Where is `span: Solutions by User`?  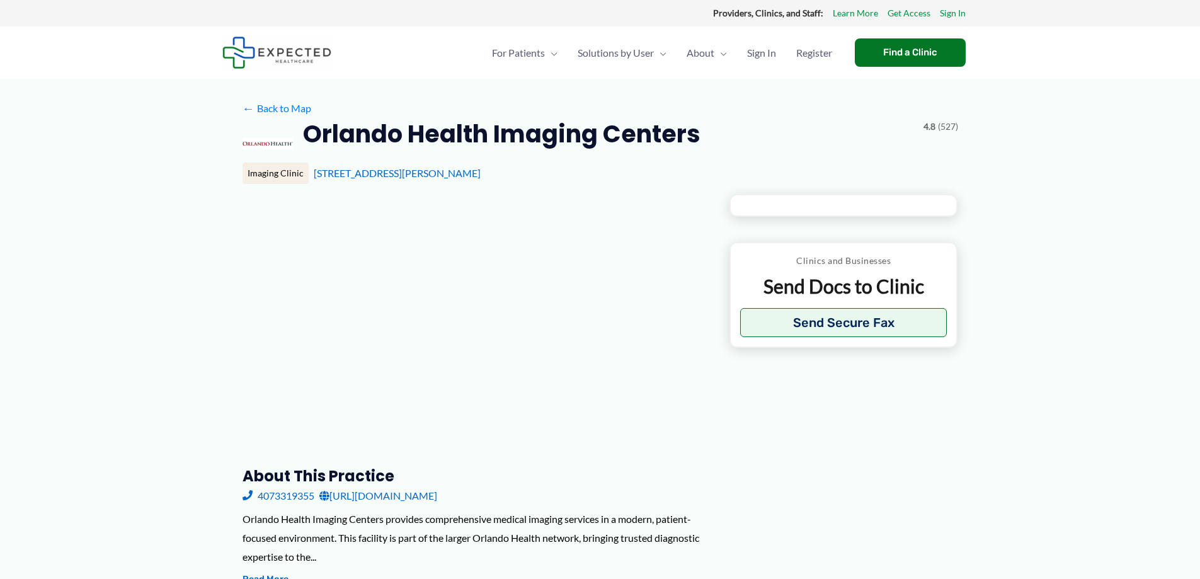
span: Solutions by User is located at coordinates (615, 53).